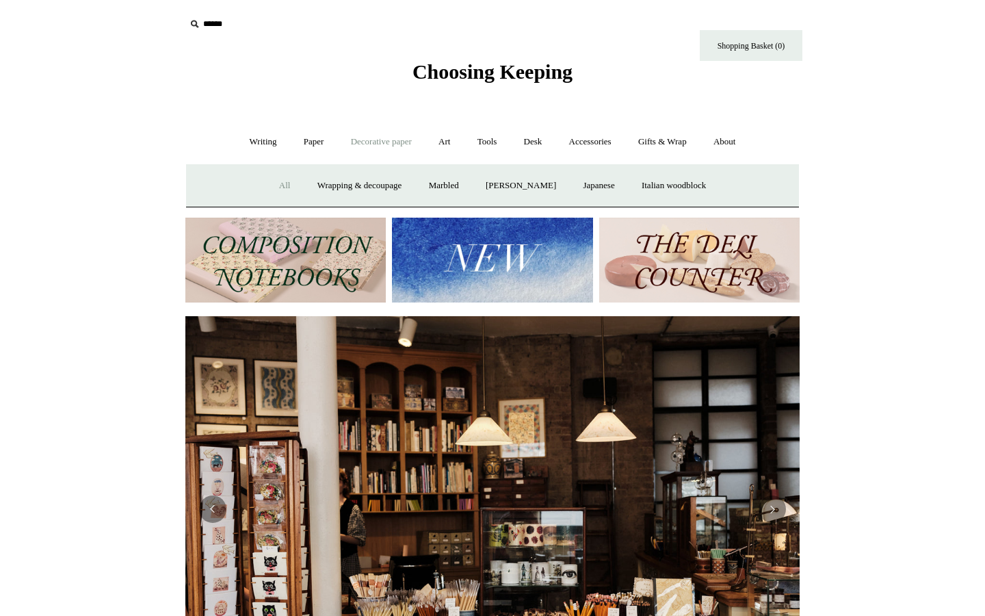  I want to click on button: Previous, so click(213, 509).